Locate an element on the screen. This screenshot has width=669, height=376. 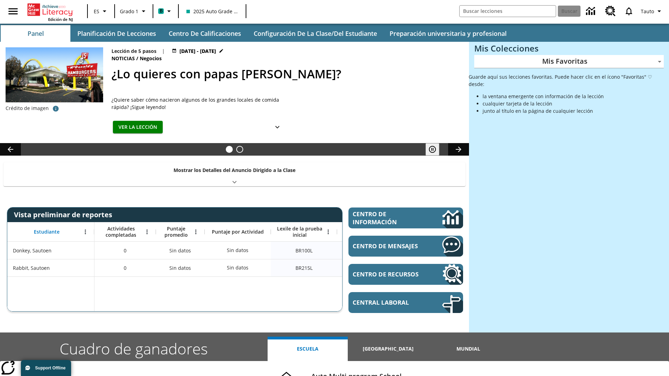
div: ¿Quiere saber cómo nacieron algunos de los grandes locales de comida rápida? ¡Sigue leyendo! is located at coordinates (199, 104).